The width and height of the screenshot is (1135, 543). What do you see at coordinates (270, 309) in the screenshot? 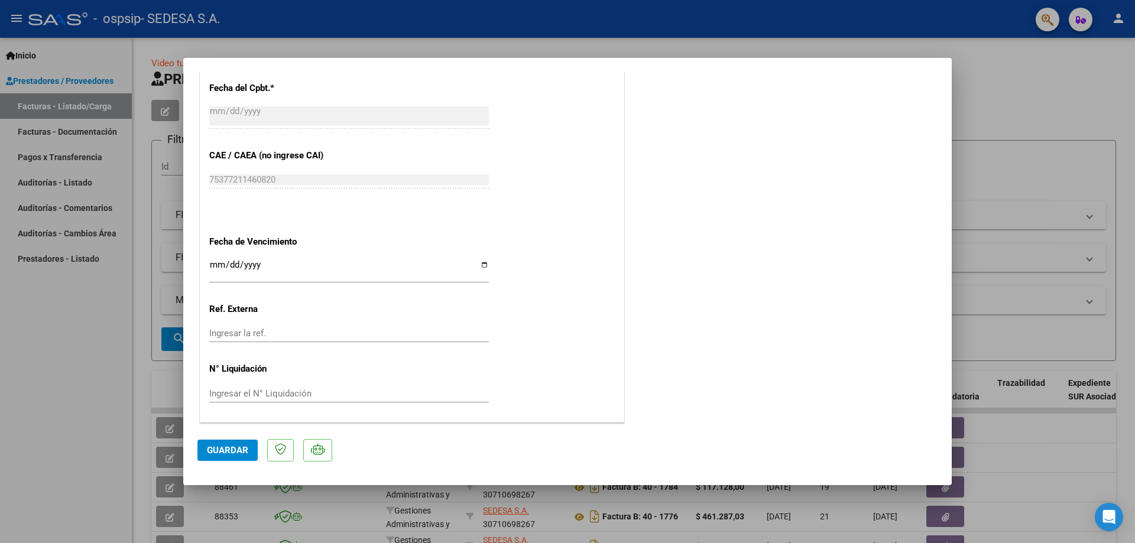
I see `p: Ref. Externa` at bounding box center [270, 309].